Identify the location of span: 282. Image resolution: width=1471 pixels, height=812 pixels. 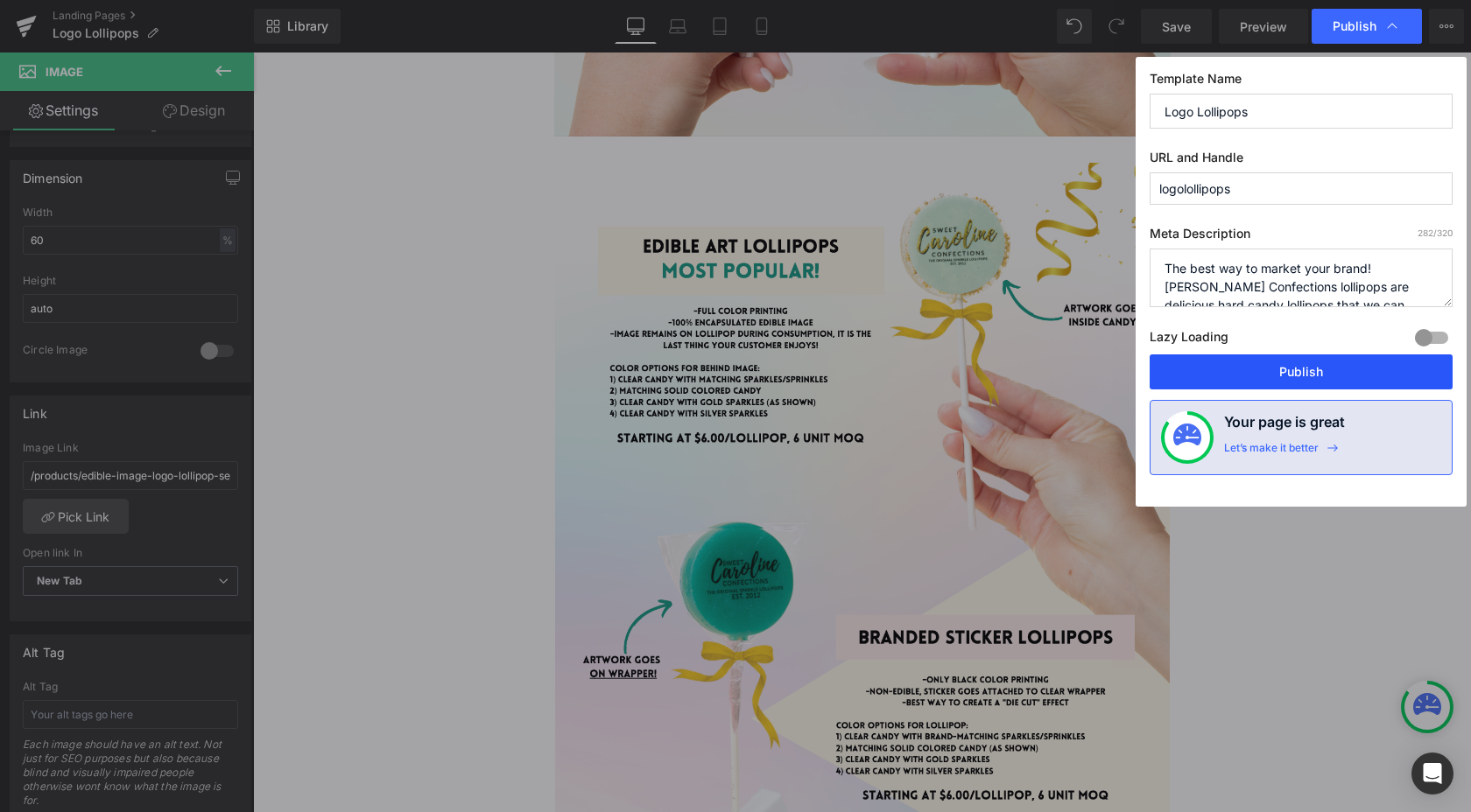
(1425, 233).